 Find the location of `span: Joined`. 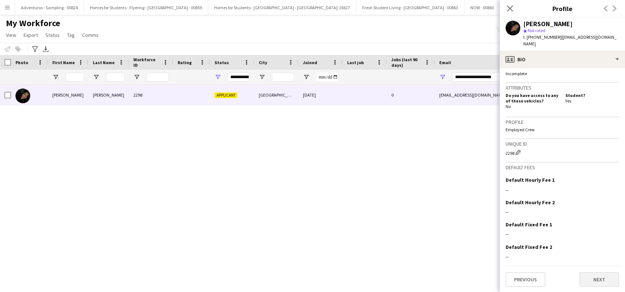

span: Joined is located at coordinates (310, 62).